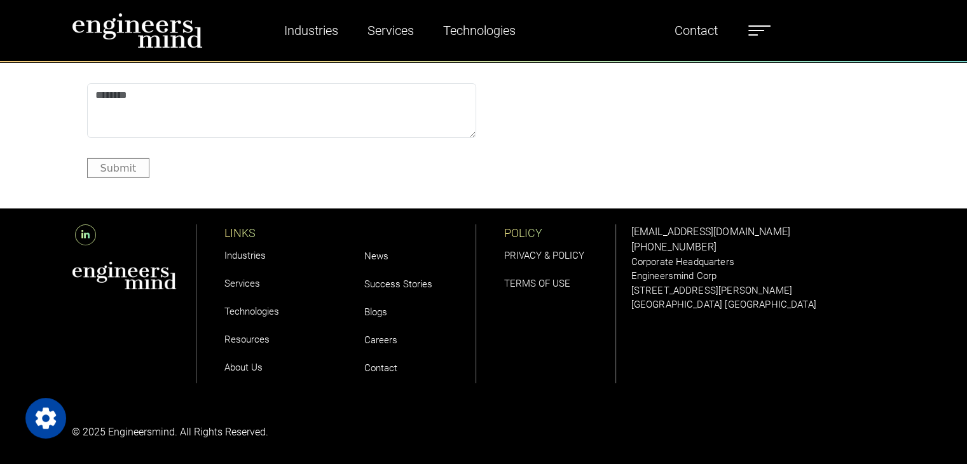  I want to click on a: News, so click(376, 256).